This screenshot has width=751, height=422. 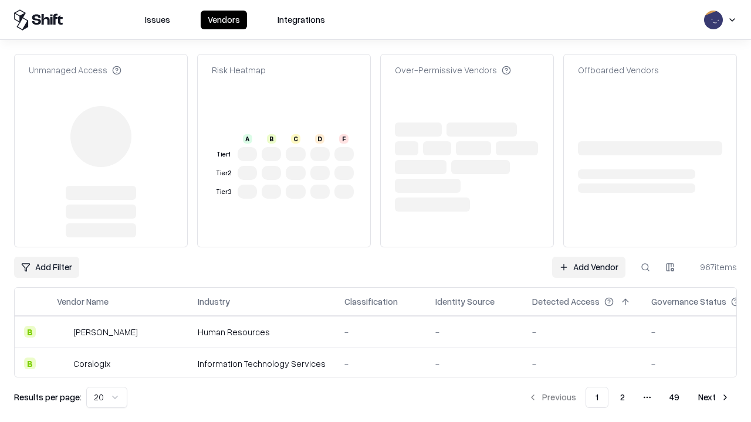 I want to click on div: Classification, so click(x=371, y=302).